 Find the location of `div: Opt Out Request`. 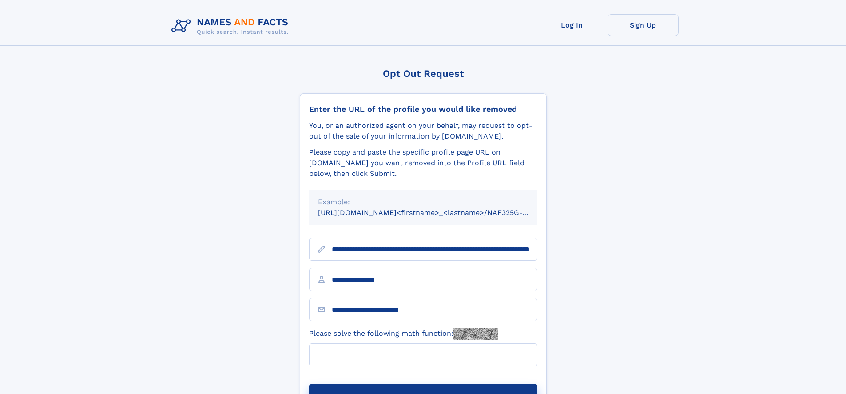

div: Opt Out Request is located at coordinates (423, 73).